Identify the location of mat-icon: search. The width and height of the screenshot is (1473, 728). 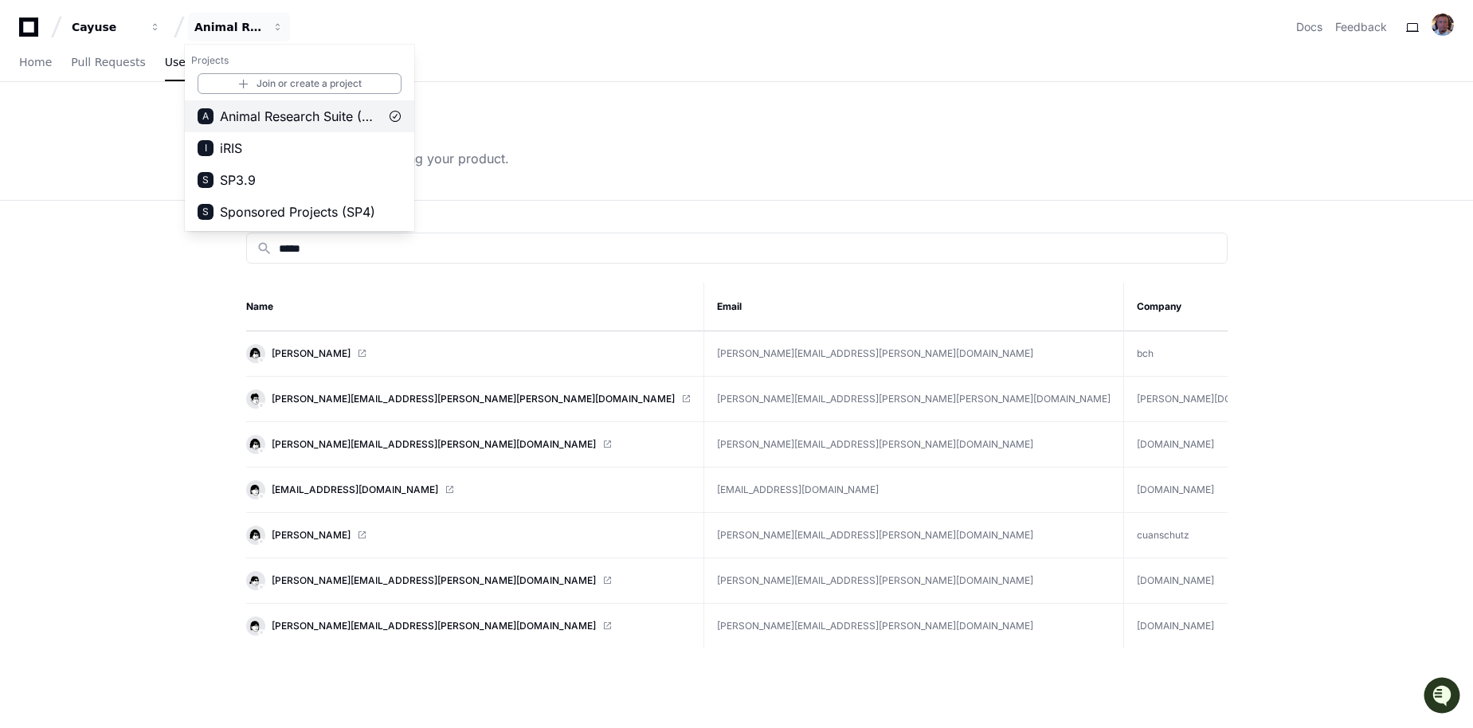
(264, 249).